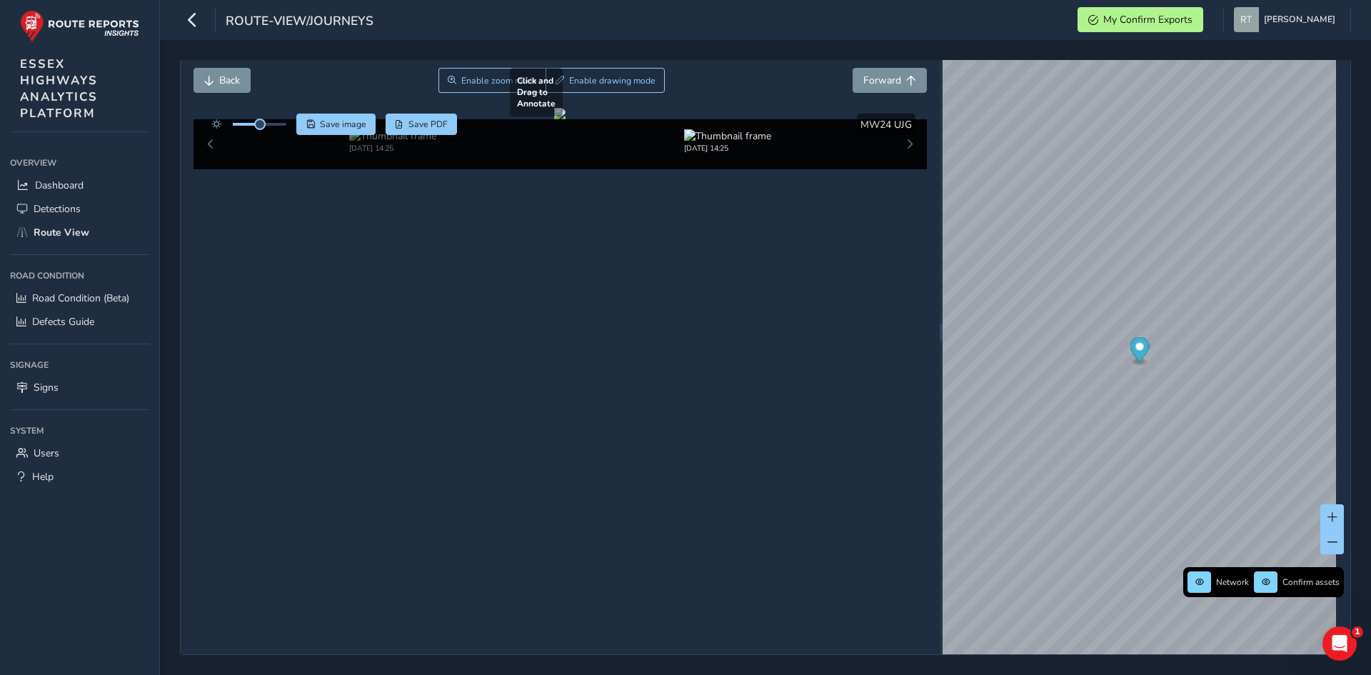  What do you see at coordinates (57, 209) in the screenshot?
I see `span: Detections` at bounding box center [57, 209].